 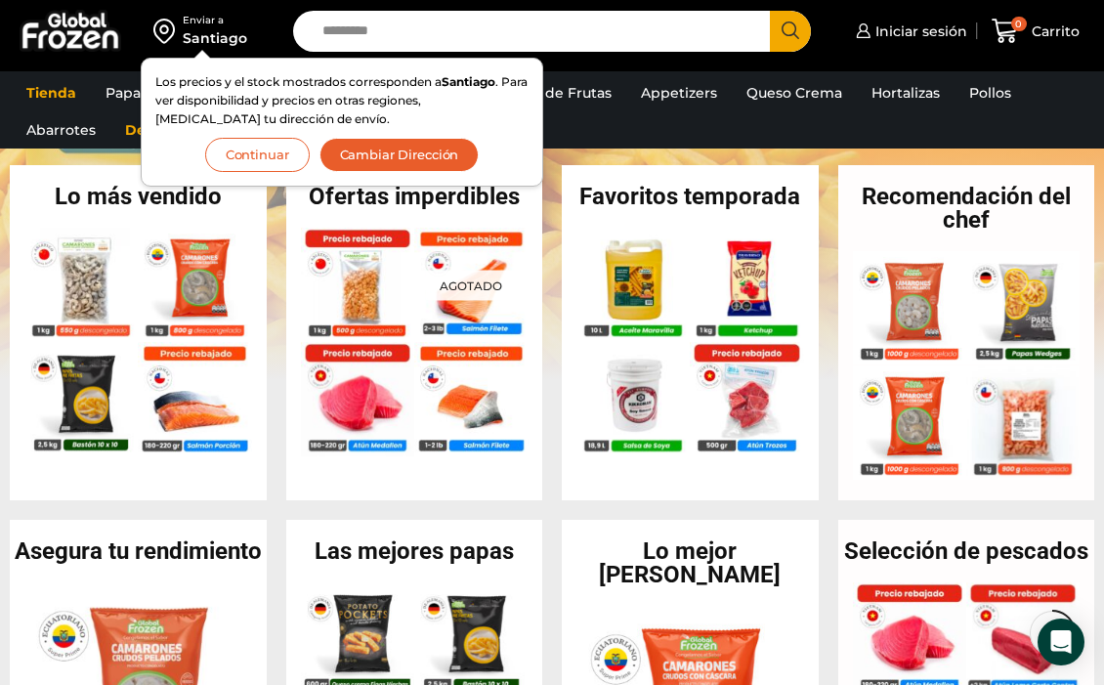 What do you see at coordinates (138, 551) in the screenshot?
I see `h2: Asegura tu rendimiento` at bounding box center [138, 551].